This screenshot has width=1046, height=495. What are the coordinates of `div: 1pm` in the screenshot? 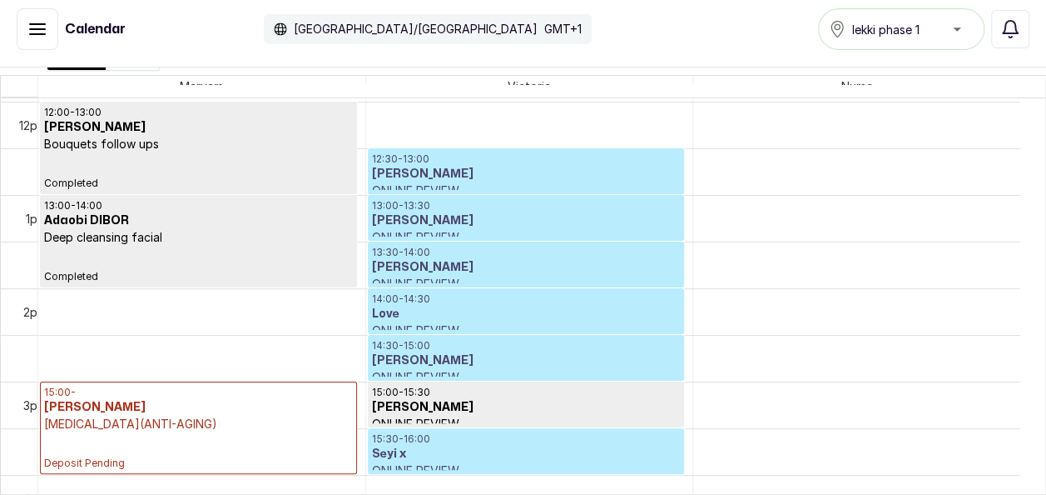 It's located at (36, 218).